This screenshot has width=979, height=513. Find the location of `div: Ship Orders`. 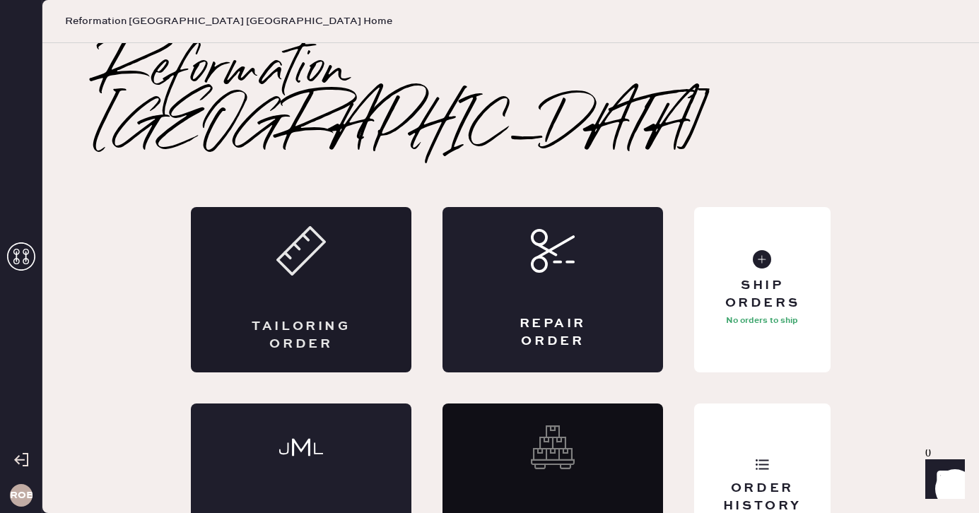

div: Ship Orders is located at coordinates (762, 295).